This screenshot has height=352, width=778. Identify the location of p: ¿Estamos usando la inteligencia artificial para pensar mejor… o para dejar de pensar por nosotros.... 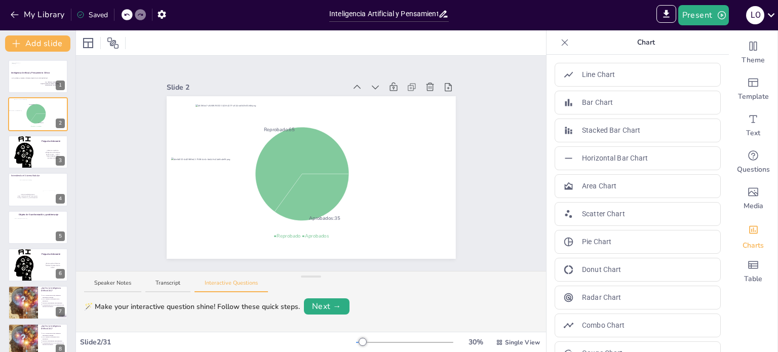
(53, 154).